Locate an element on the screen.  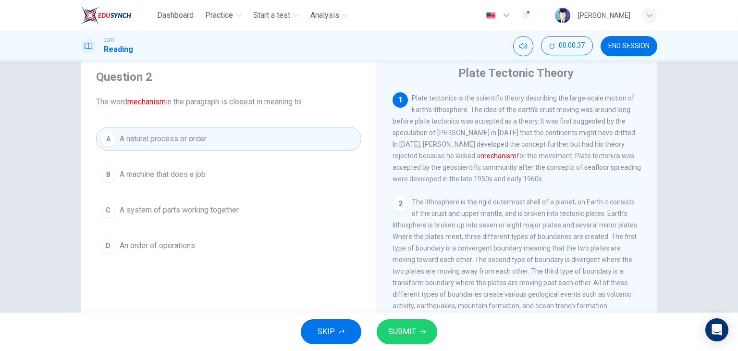
div: Open Intercom Messenger is located at coordinates (717, 330).